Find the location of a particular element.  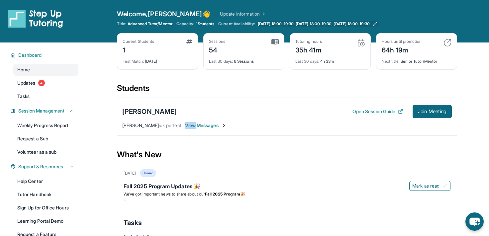

span: Support & Resources is located at coordinates (41, 167).